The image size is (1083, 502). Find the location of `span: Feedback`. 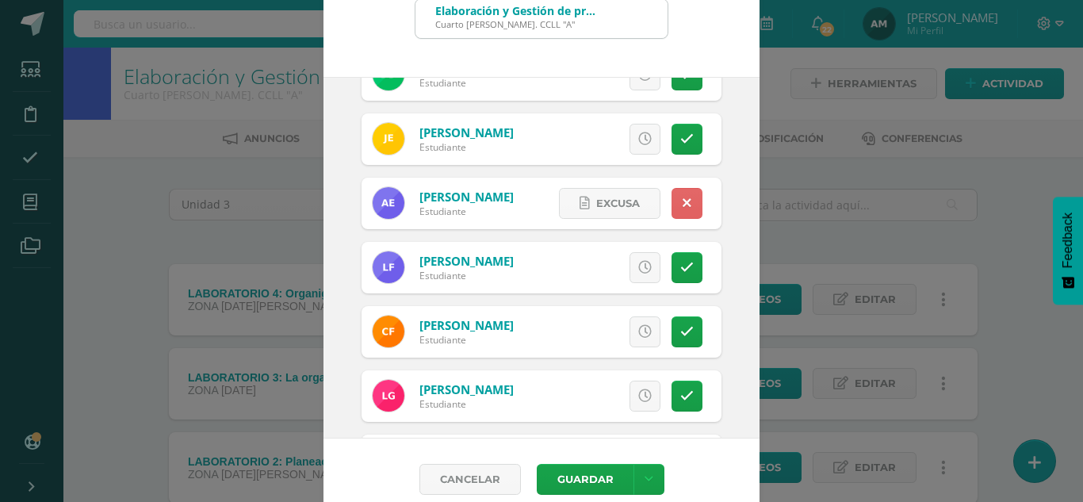

span: Feedback is located at coordinates (1068, 240).